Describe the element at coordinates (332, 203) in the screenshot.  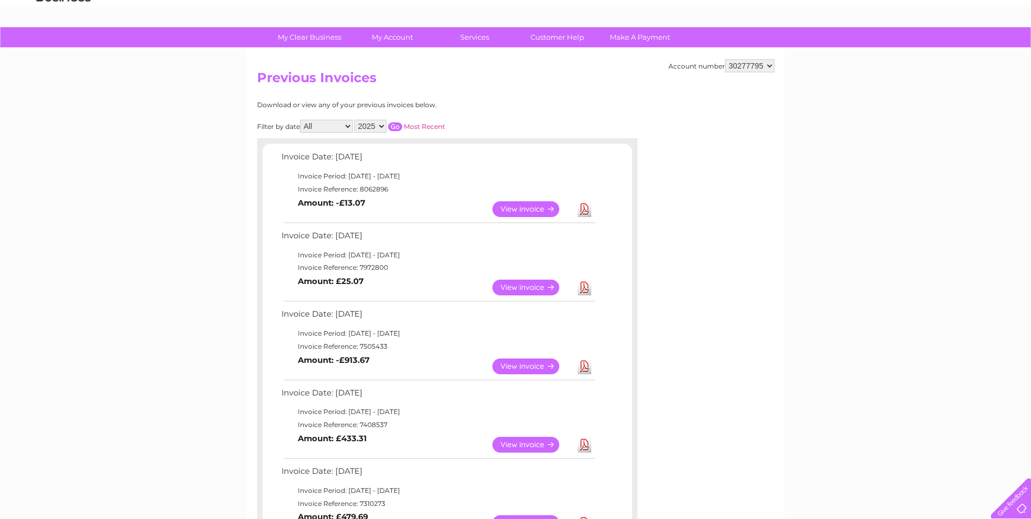
I see `b: Amount: -£13.07` at that location.